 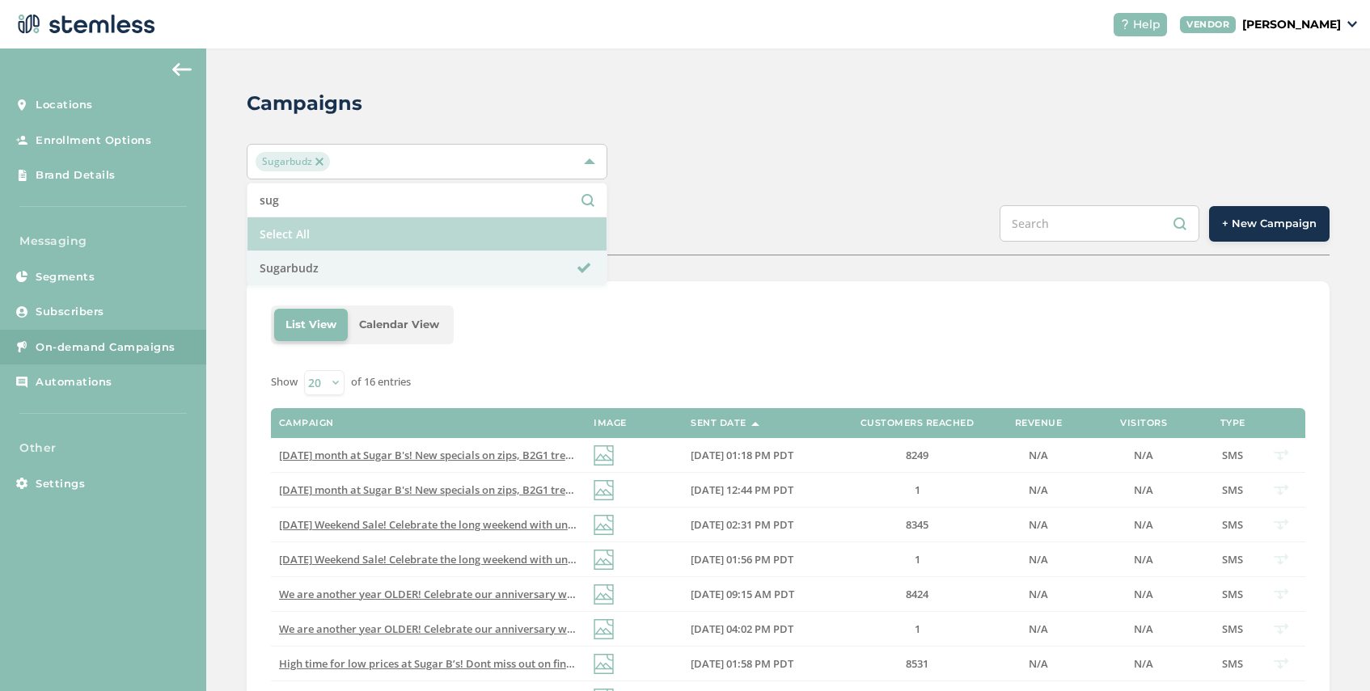 What do you see at coordinates (1232, 423) in the screenshot?
I see `label: Type` at bounding box center [1232, 423].